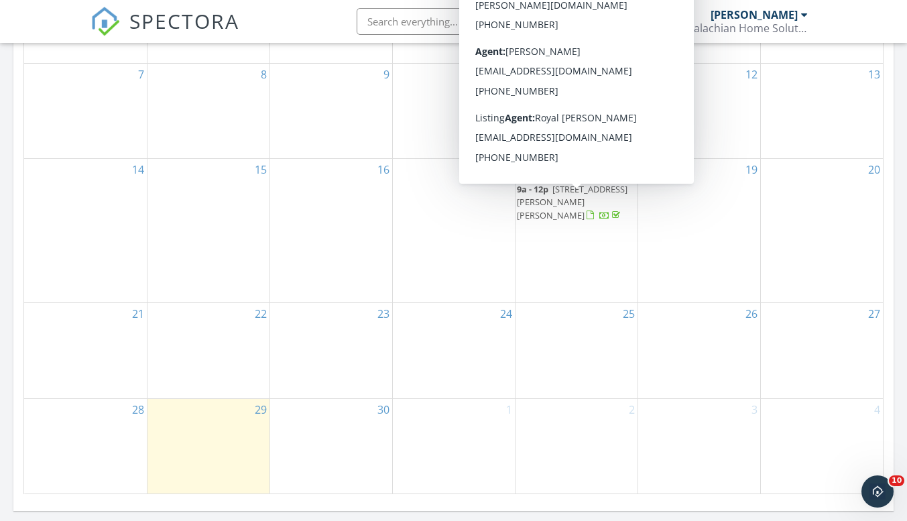 The width and height of the screenshot is (907, 521). I want to click on td: Go to September 9, 2025, so click(330, 111).